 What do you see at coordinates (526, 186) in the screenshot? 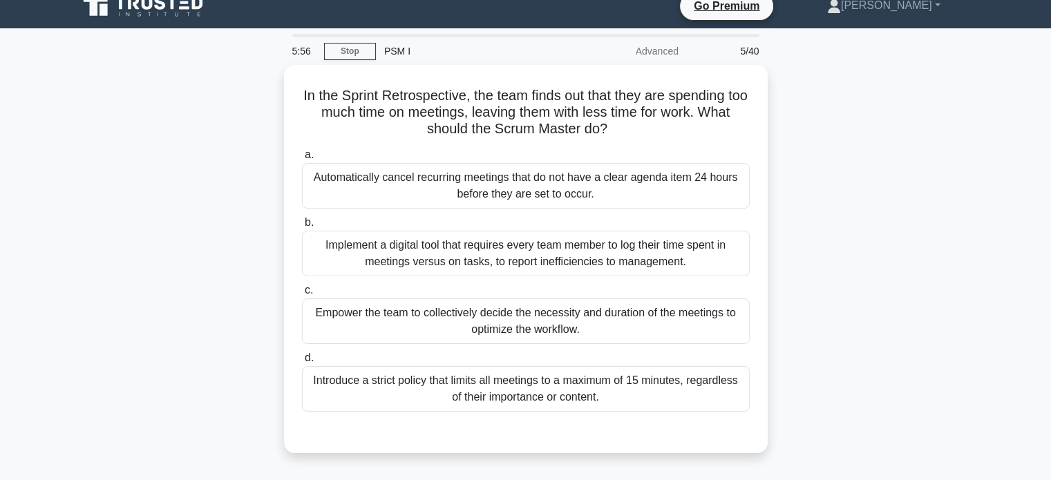
I see `div: Automatically cancel recurring meetings that do not have a clear agenda item 24 hours before they...` at bounding box center [526, 186].